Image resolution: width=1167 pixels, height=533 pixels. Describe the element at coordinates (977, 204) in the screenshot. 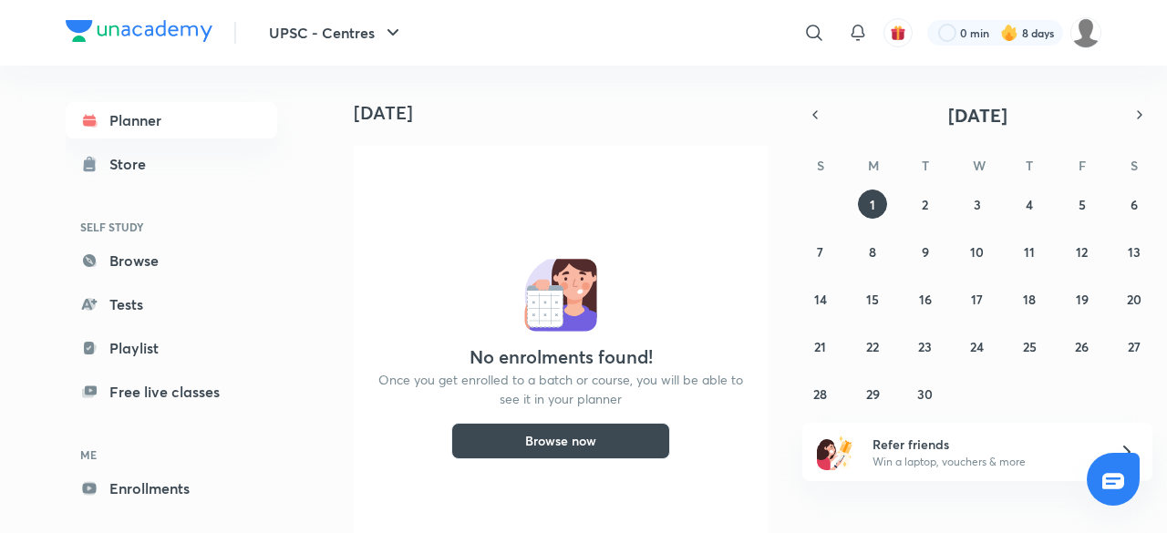

I see `abbr: September 3, 2025` at that location.